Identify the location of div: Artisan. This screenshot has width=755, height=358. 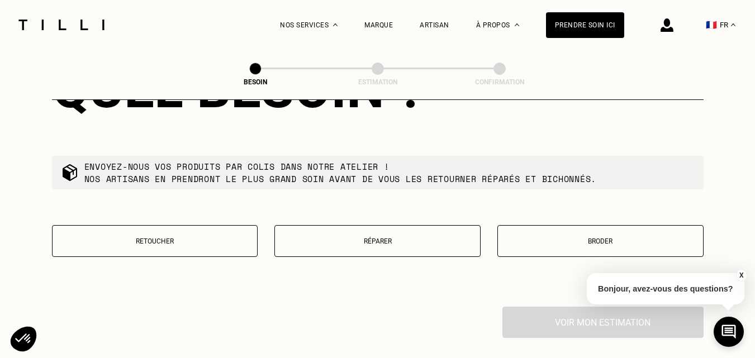
(434, 25).